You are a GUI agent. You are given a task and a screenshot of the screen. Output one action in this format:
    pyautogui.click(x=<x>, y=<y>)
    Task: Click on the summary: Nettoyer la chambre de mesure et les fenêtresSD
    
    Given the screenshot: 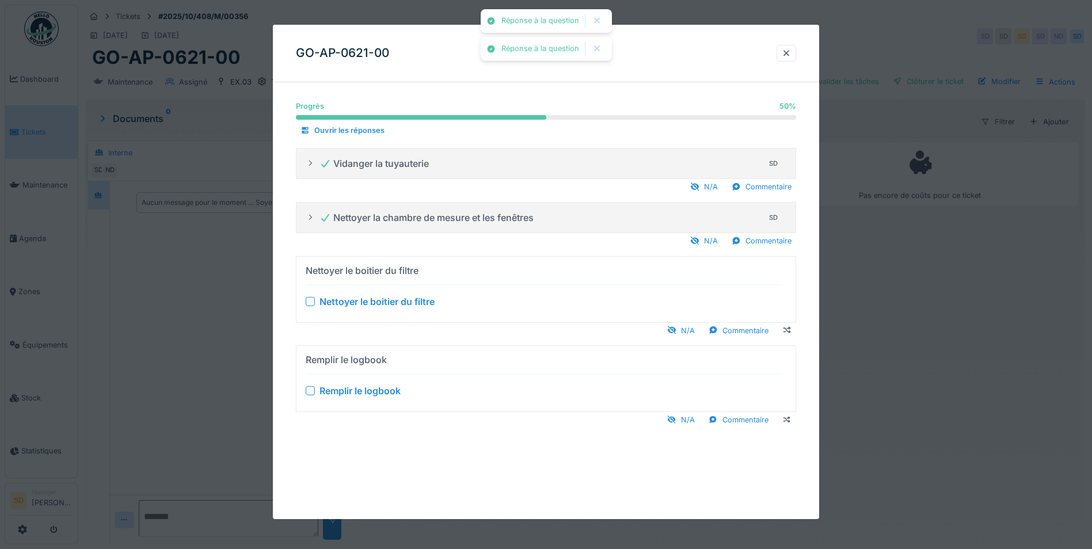 What is the action you would take?
    pyautogui.click(x=546, y=217)
    